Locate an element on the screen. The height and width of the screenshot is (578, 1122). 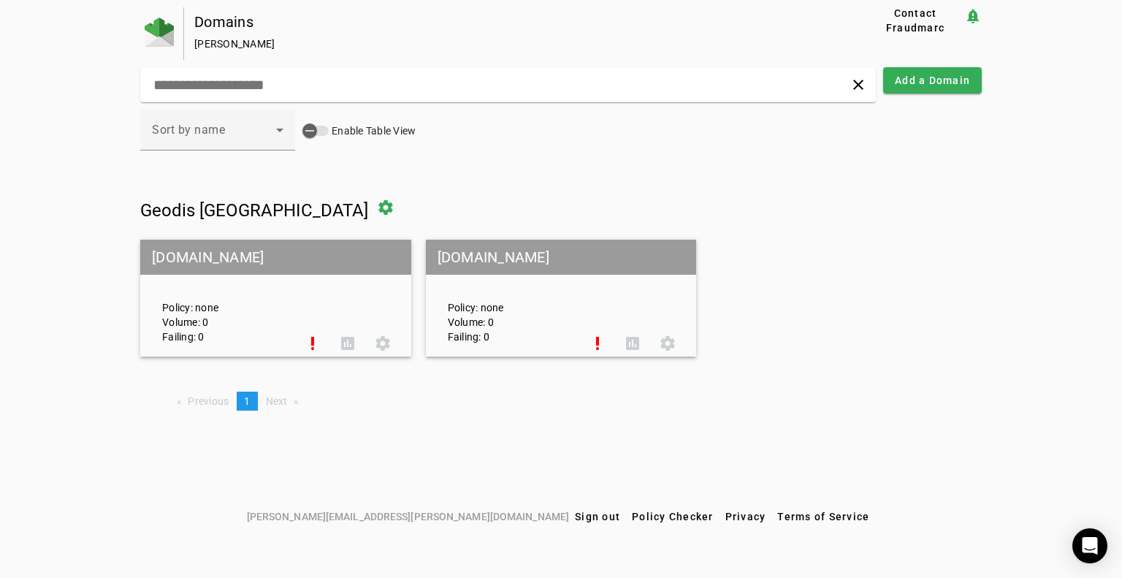
label: Enable Table View is located at coordinates (372, 131).